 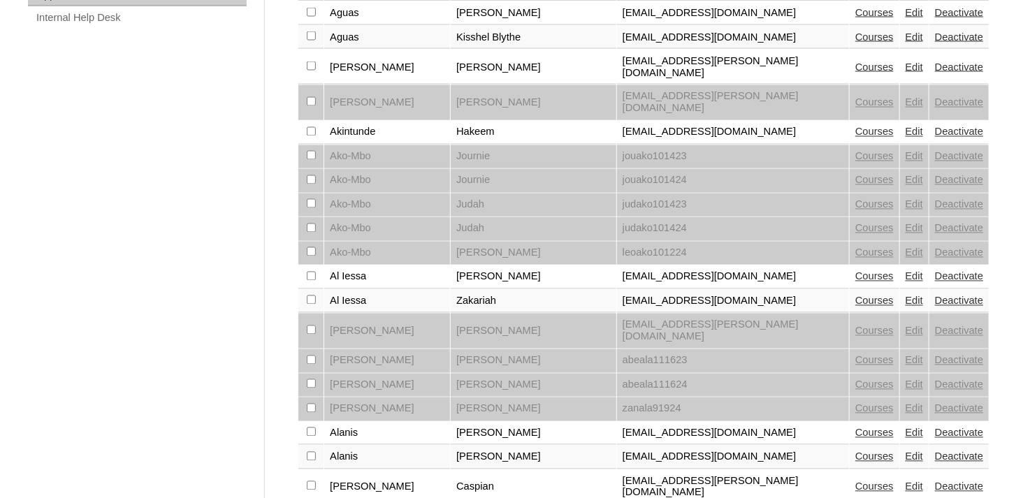 I want to click on td: Hakeem, so click(x=533, y=133).